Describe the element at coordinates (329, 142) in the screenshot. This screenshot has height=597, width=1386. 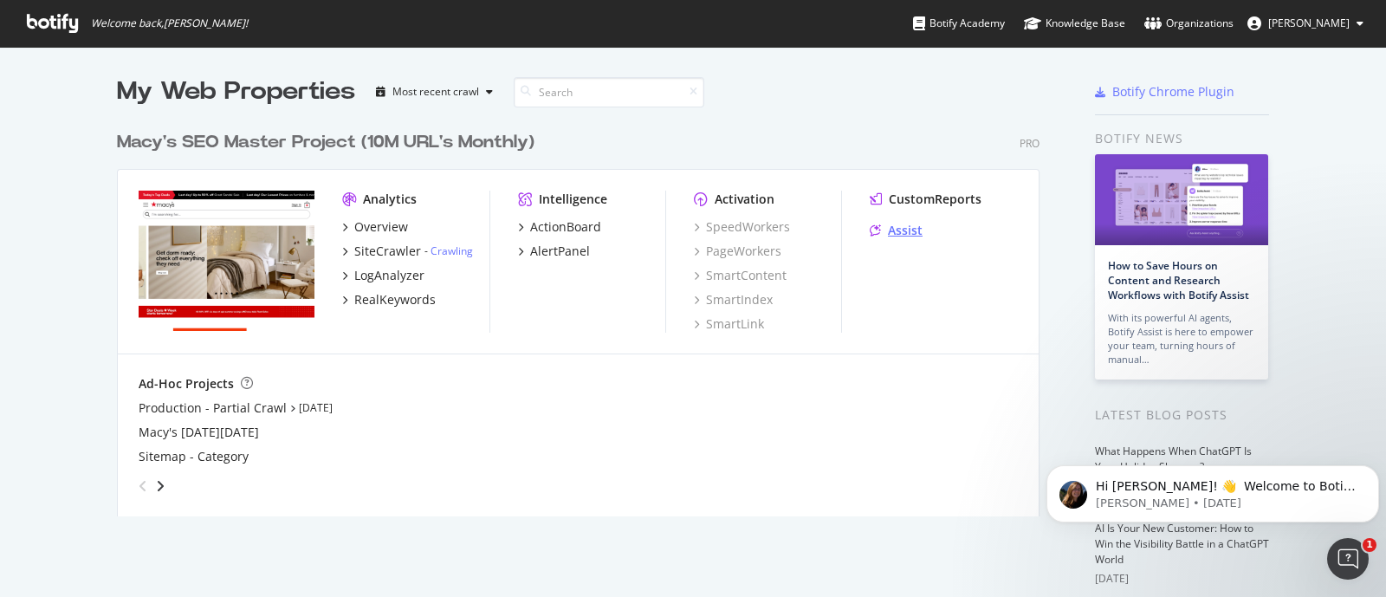
I see `a: Macy's SEO Master Project (10M URL's Monthly)` at that location.